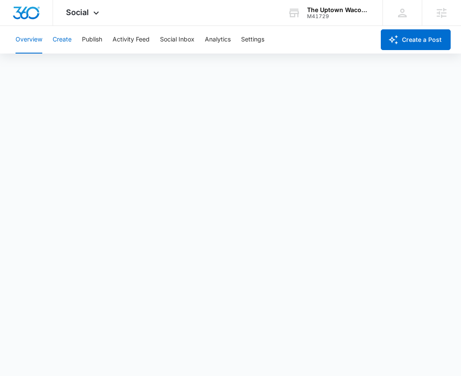  What do you see at coordinates (29, 40) in the screenshot?
I see `button: Overview` at bounding box center [29, 40].